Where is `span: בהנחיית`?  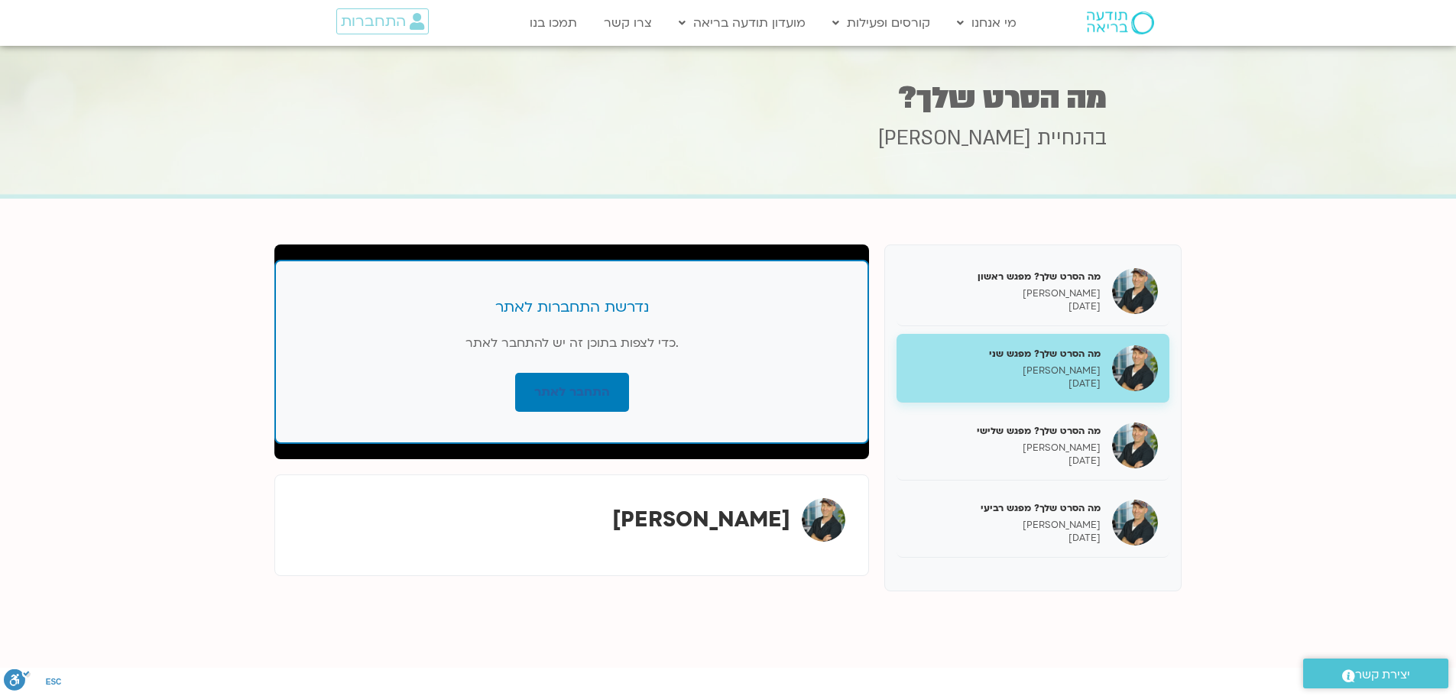 span: בהנחיית is located at coordinates (1072, 138).